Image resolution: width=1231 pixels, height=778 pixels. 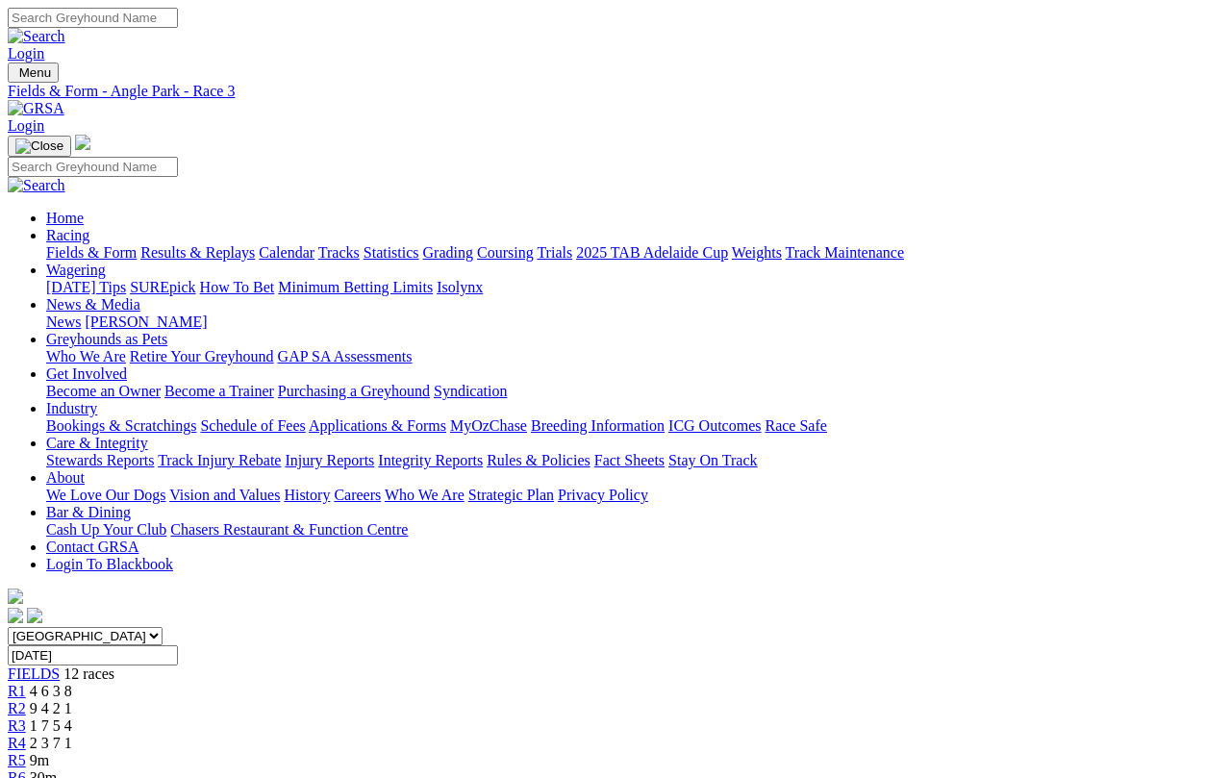 I want to click on a: 2025 TAB Adelaide Cup, so click(x=652, y=252).